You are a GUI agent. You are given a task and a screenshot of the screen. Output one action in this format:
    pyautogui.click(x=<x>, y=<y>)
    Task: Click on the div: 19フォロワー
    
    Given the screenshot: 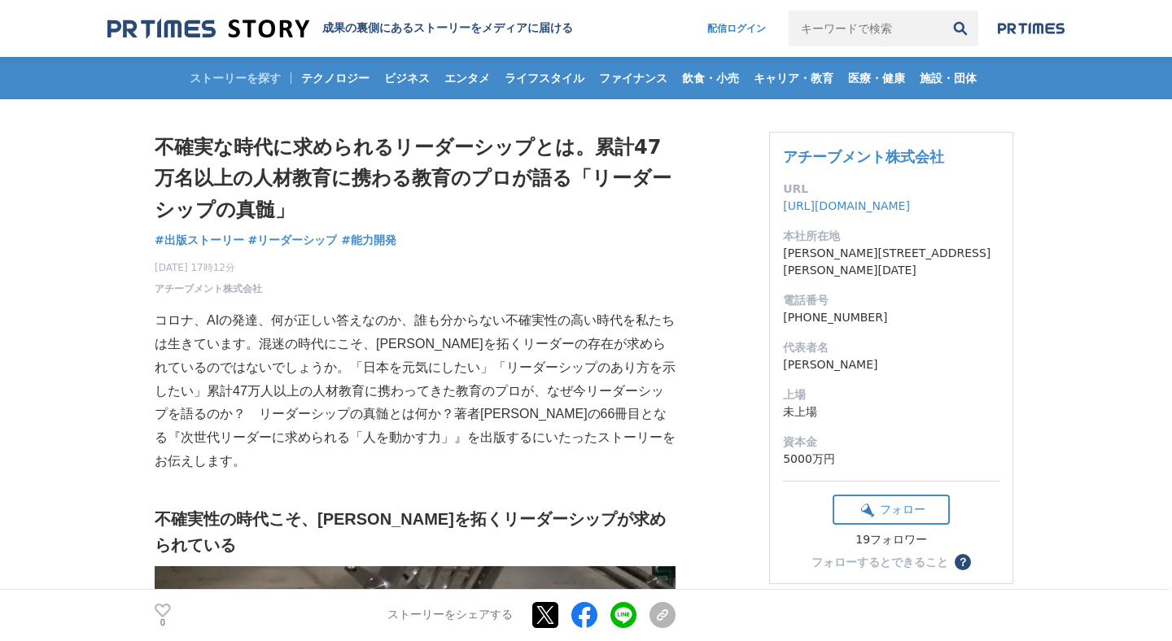 What is the action you would take?
    pyautogui.click(x=891, y=541)
    